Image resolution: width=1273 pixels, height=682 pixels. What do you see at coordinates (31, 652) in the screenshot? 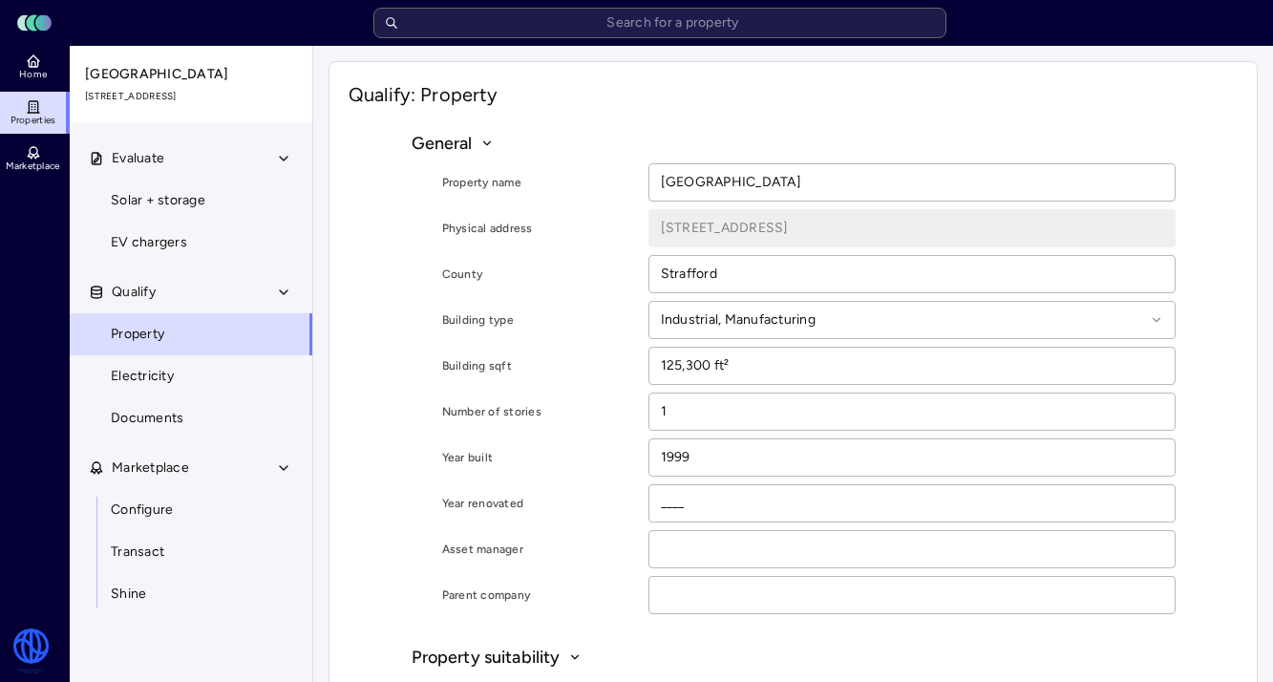
I see `img: Watershed` at bounding box center [31, 652].